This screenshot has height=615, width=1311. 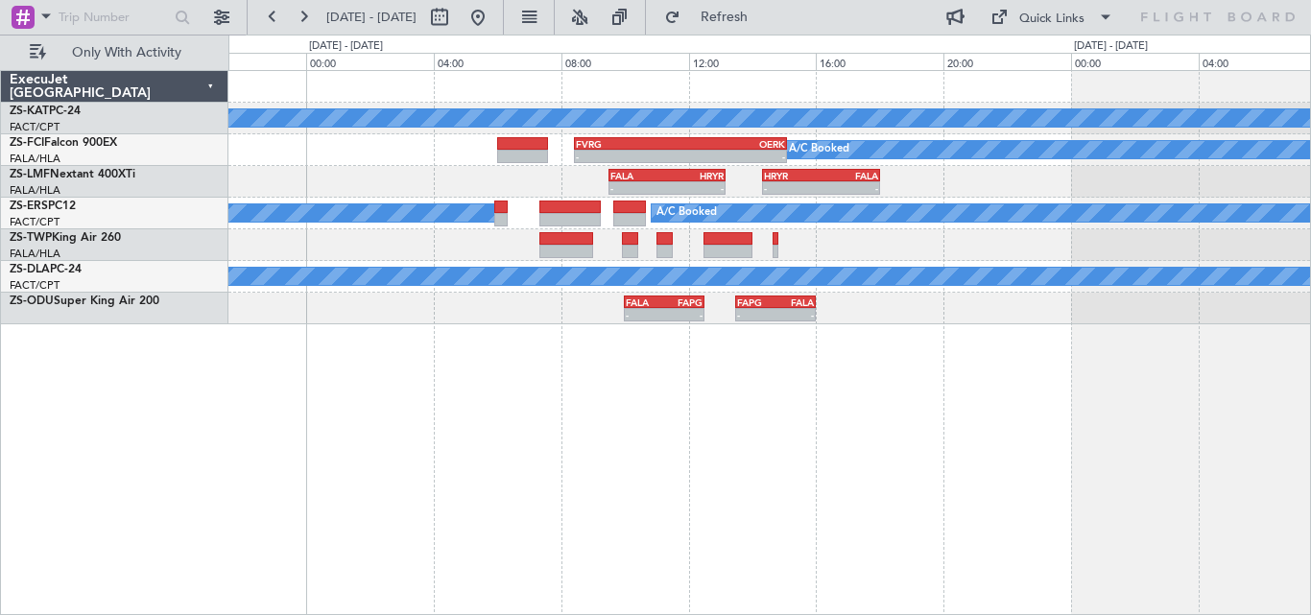 What do you see at coordinates (1052, 19) in the screenshot?
I see `div: Quick Links` at bounding box center [1052, 19].